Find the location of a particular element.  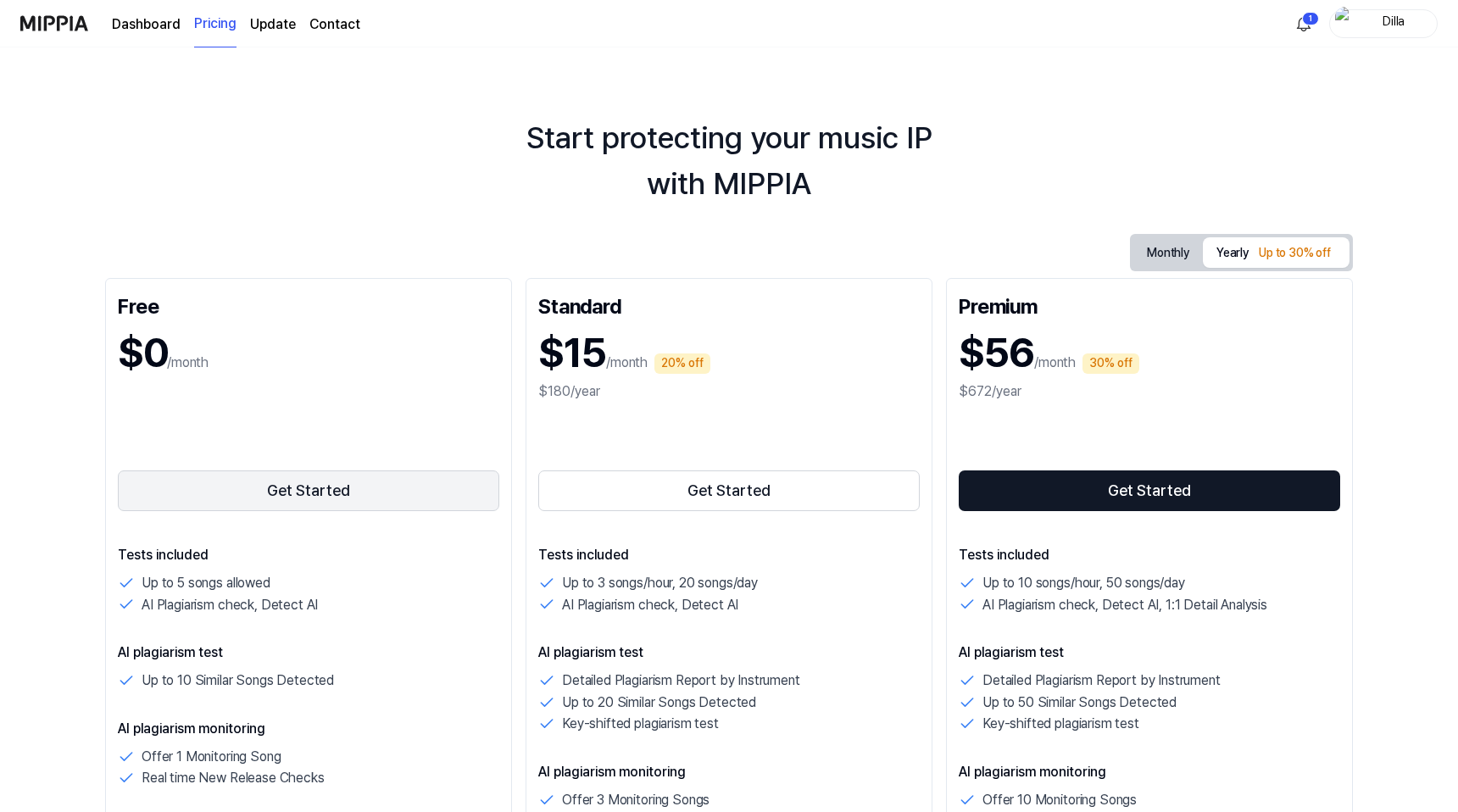

p: Up to 10 Similar Songs Detected is located at coordinates (237, 681).